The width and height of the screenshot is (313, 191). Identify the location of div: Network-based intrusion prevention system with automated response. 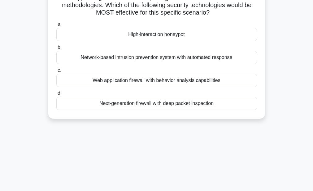
(157, 57).